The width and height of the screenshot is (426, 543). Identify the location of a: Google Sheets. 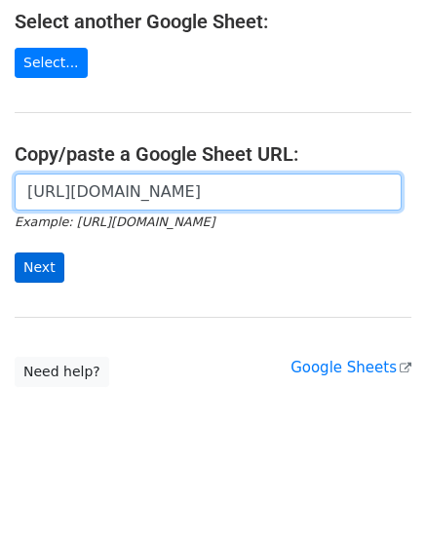
(351, 367).